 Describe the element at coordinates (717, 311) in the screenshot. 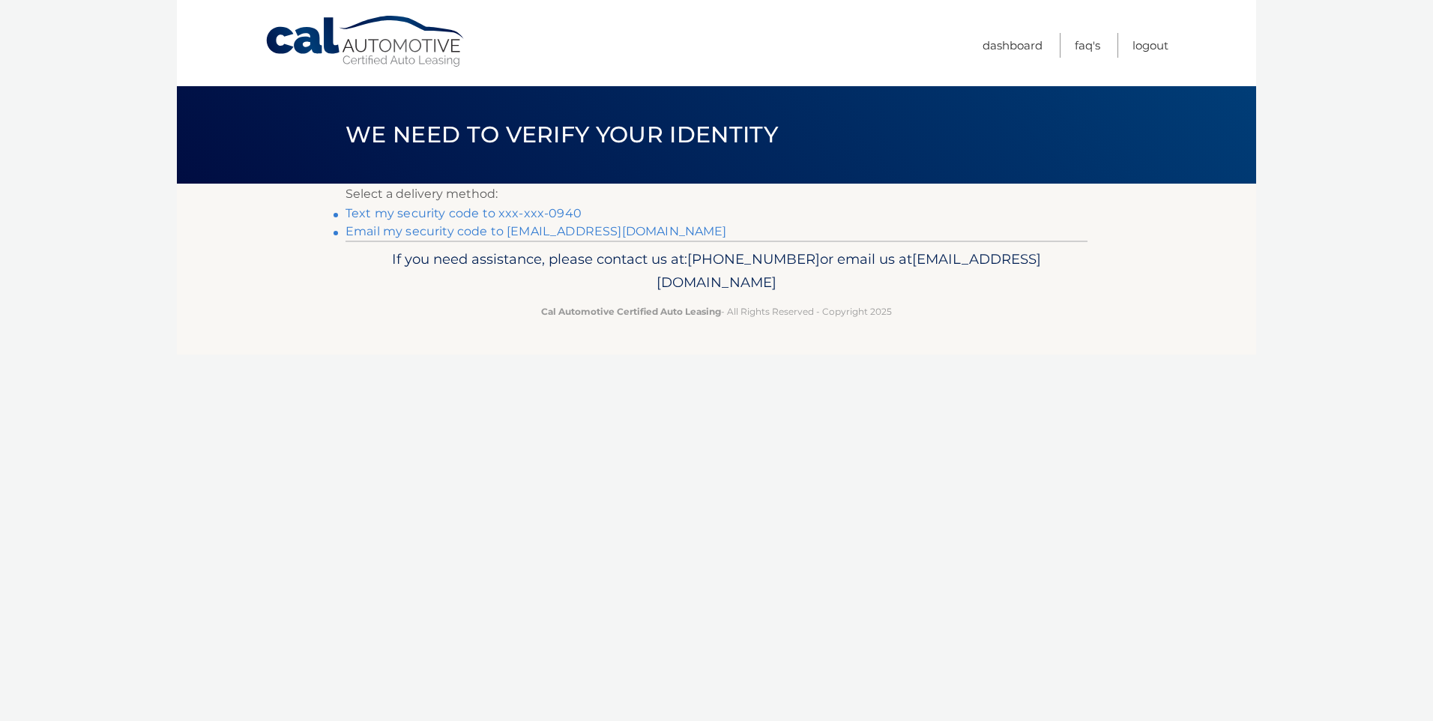

I see `p: - All Rights Reserved - Copyright 2025` at that location.